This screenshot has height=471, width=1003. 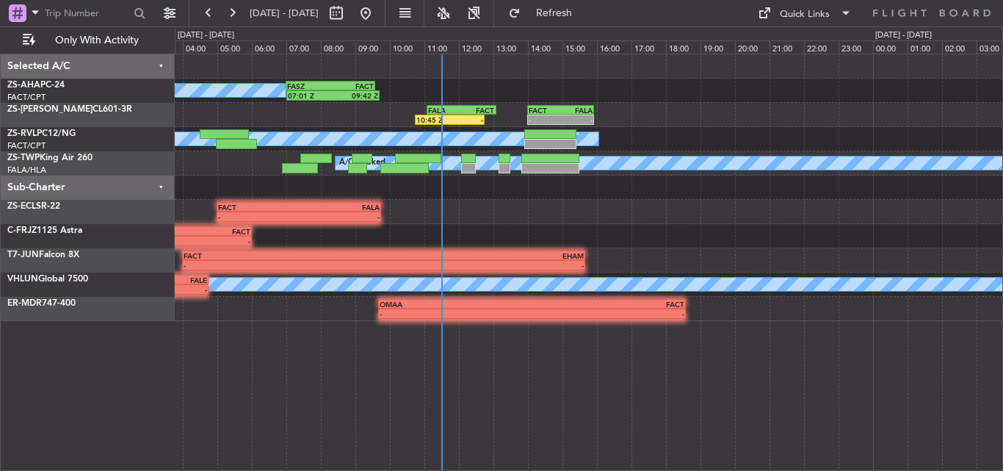 I want to click on div: 01:00, so click(x=925, y=47).